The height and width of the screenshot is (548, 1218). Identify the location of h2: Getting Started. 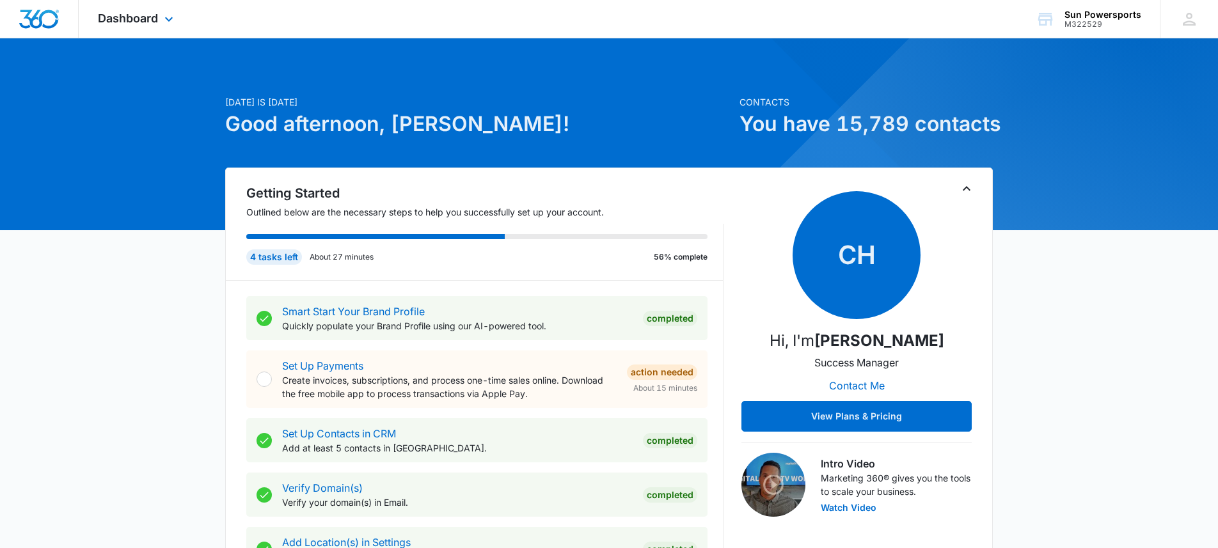
(485, 193).